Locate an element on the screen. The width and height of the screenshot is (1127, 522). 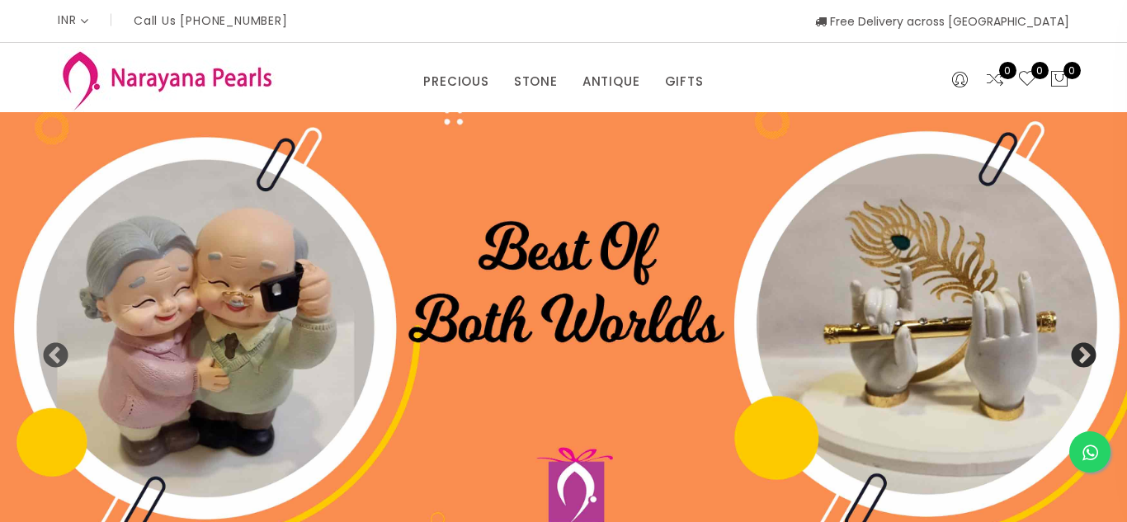
a: STONE is located at coordinates (535, 82).